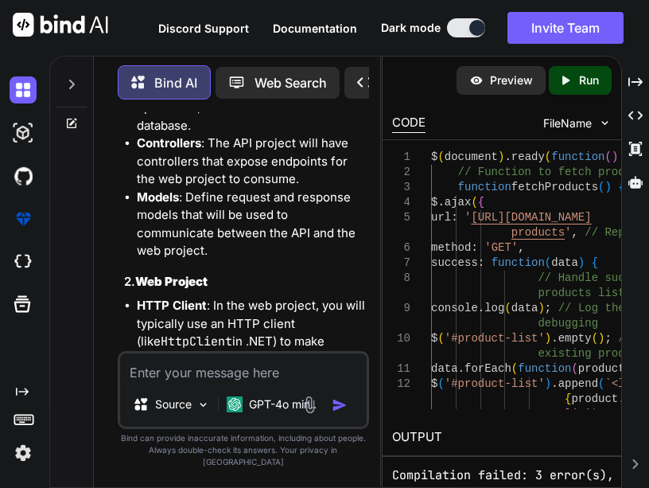 The width and height of the screenshot is (649, 488). Describe the element at coordinates (622, 384) in the screenshot. I see `span: `<li>` at that location.